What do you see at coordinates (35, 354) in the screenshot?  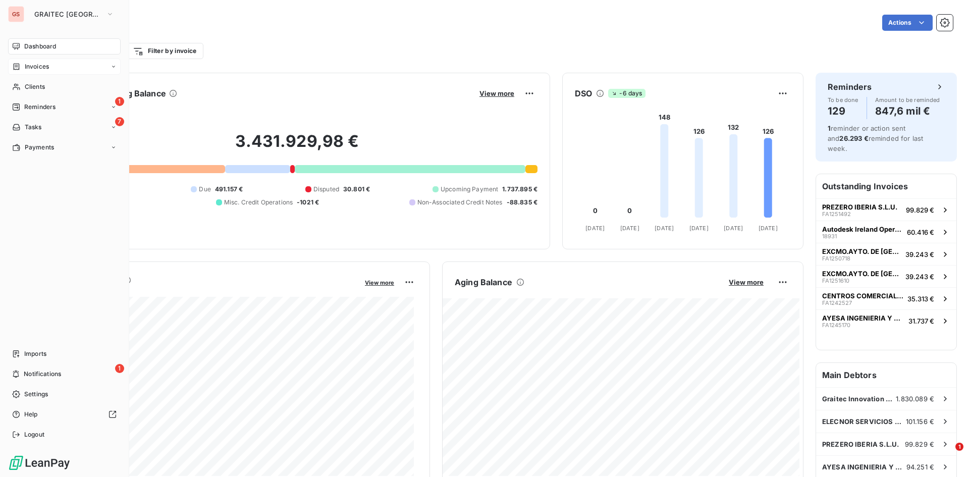 I see `span: Imports` at bounding box center [35, 354].